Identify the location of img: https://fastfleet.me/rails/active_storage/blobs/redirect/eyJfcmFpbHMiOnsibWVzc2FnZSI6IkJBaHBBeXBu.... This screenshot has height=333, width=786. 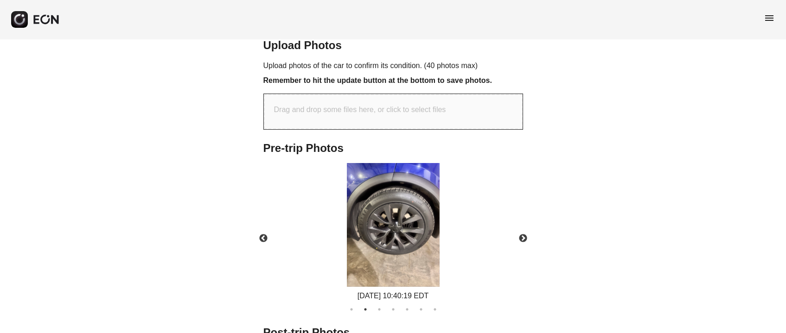
(393, 225).